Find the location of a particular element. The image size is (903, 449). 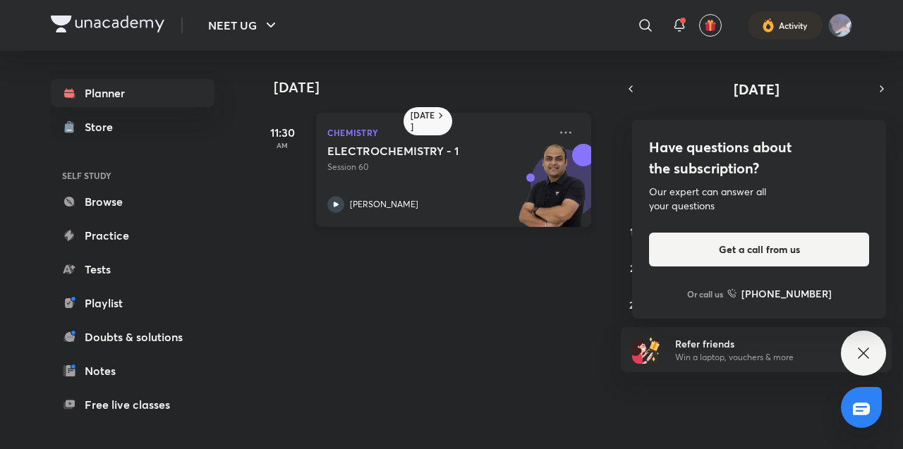

button: September 14, 2025 is located at coordinates (635, 231).